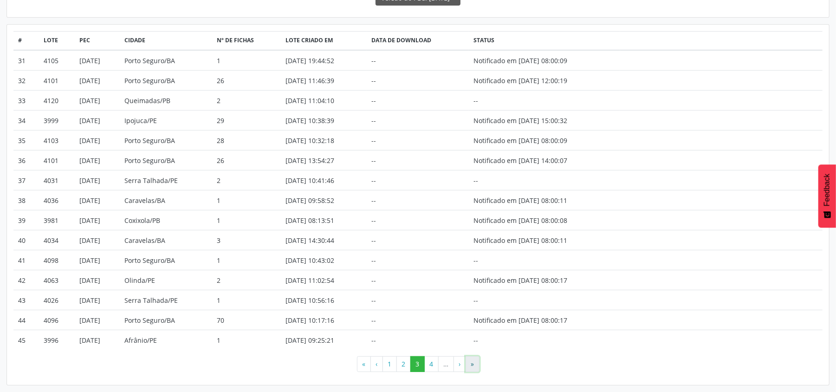 The image size is (836, 392). Describe the element at coordinates (166, 280) in the screenshot. I see `td: Olinda/PE` at that location.